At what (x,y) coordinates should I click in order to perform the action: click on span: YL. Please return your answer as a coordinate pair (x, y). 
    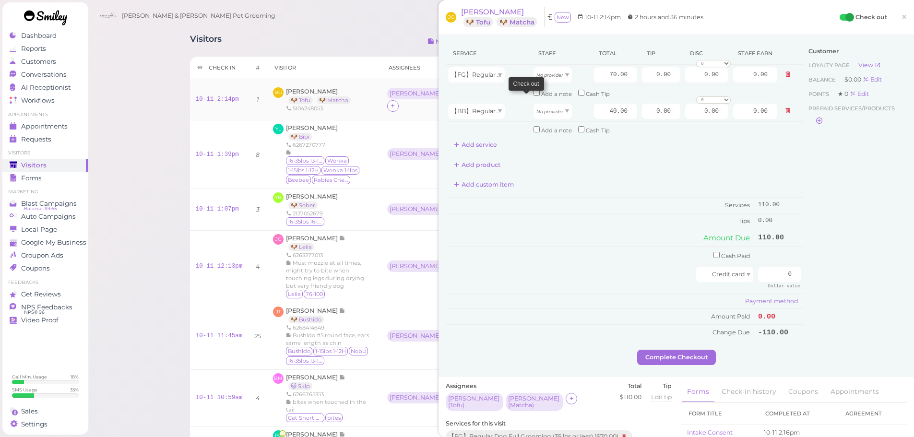
    Looking at the image, I should click on (278, 129).